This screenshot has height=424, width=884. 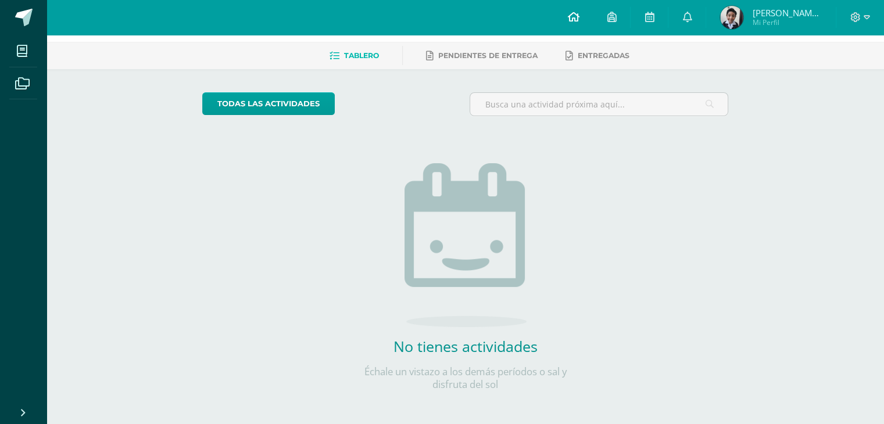 What do you see at coordinates (466, 245) in the screenshot?
I see `img: no_activities.png` at bounding box center [466, 245].